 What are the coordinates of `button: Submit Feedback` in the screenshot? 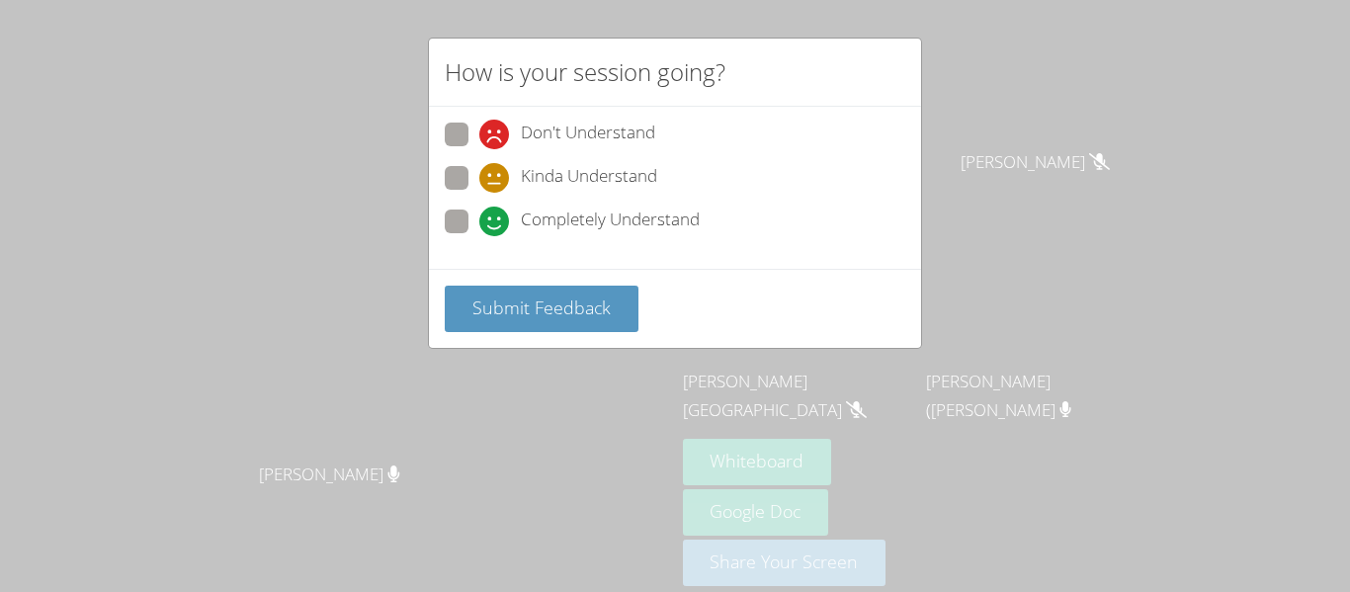 It's located at (542, 308).